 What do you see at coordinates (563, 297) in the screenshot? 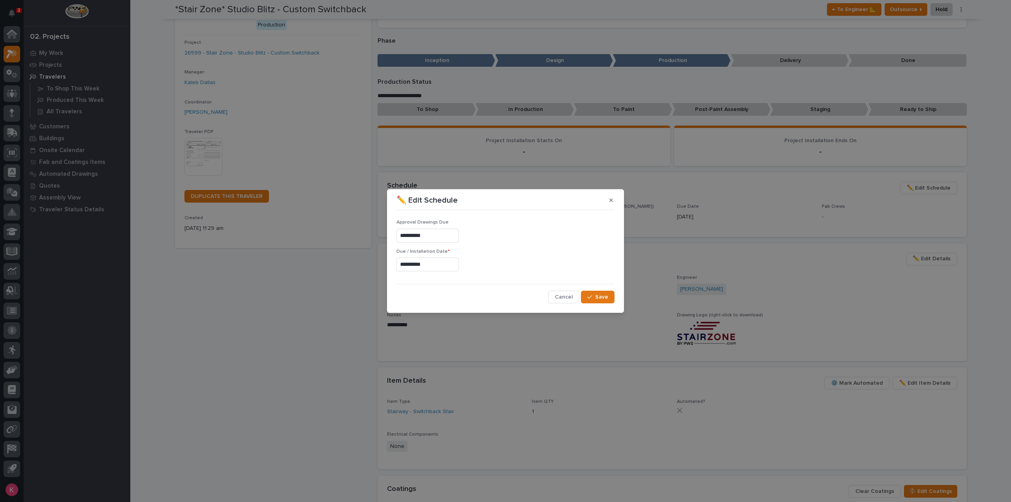
I see `button: Cancel` at bounding box center [563, 297].